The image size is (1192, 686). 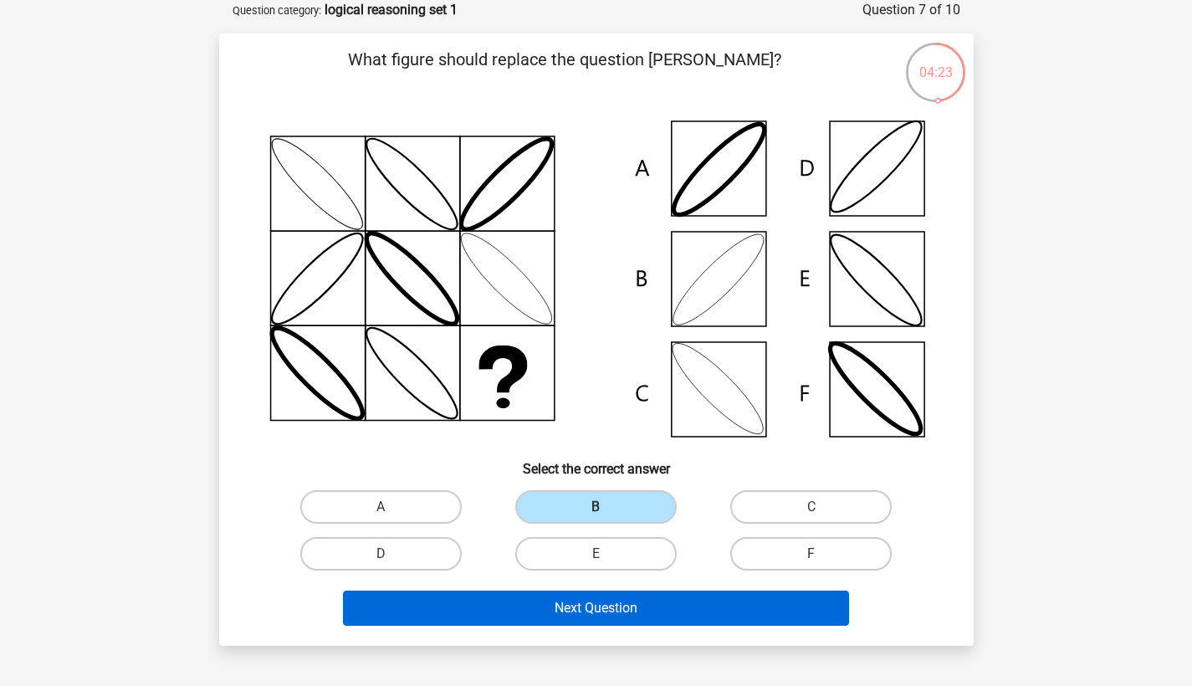 What do you see at coordinates (595, 507) in the screenshot?
I see `label: B` at bounding box center [595, 507].